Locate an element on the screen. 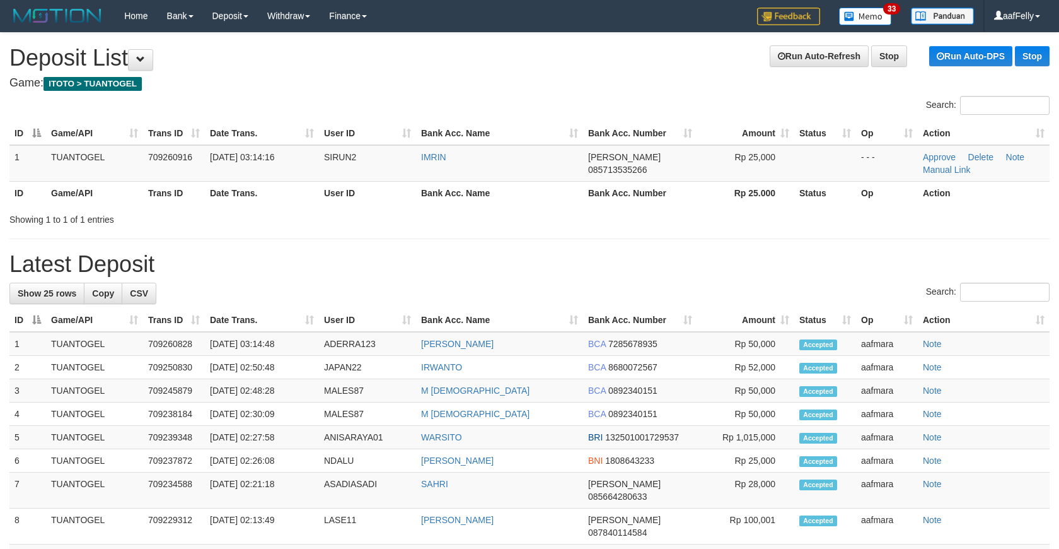  td: 709250830 is located at coordinates (174, 367).